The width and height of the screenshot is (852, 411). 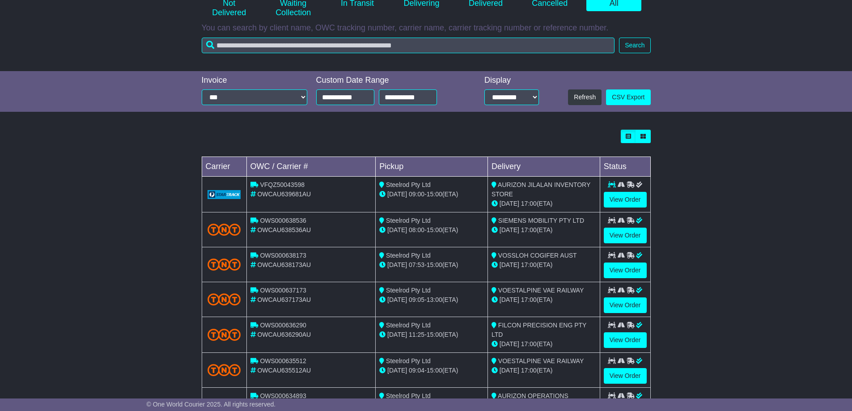 What do you see at coordinates (283, 396) in the screenshot?
I see `span: OWS000634893` at bounding box center [283, 396].